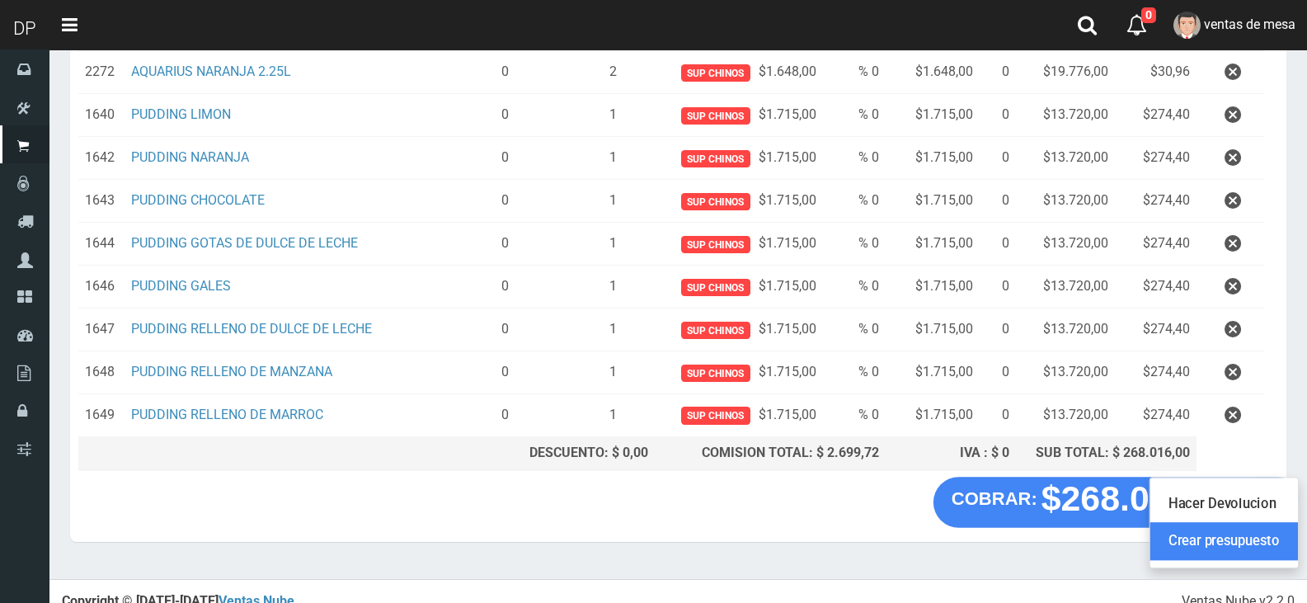 The image size is (1307, 603). What do you see at coordinates (244, 242) in the screenshot?
I see `a: PUDDING GOTAS DE DULCE DE LECHE` at bounding box center [244, 242].